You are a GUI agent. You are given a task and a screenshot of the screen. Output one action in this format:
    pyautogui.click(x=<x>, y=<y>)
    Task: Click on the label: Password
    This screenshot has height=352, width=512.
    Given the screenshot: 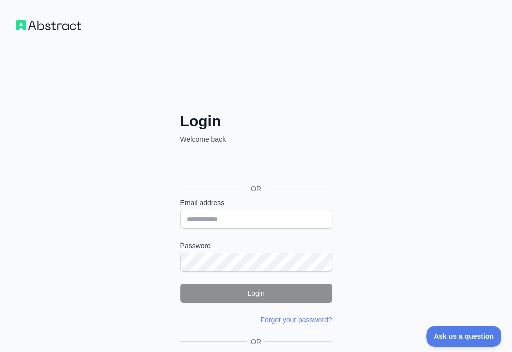 What is the action you would take?
    pyautogui.click(x=256, y=246)
    